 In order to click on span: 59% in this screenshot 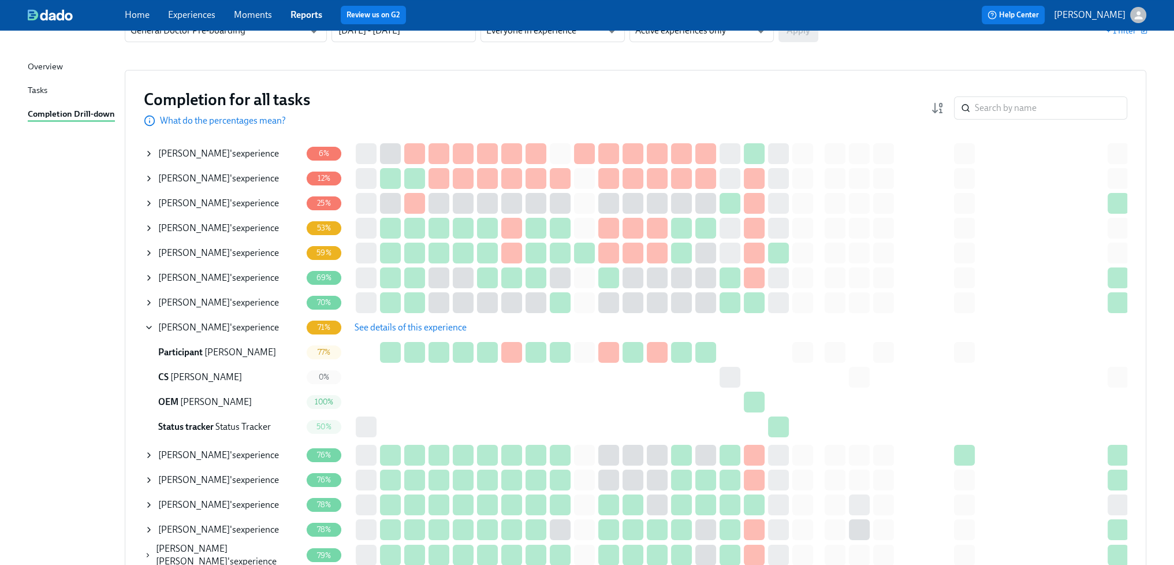, I will do `click(324, 252)`.